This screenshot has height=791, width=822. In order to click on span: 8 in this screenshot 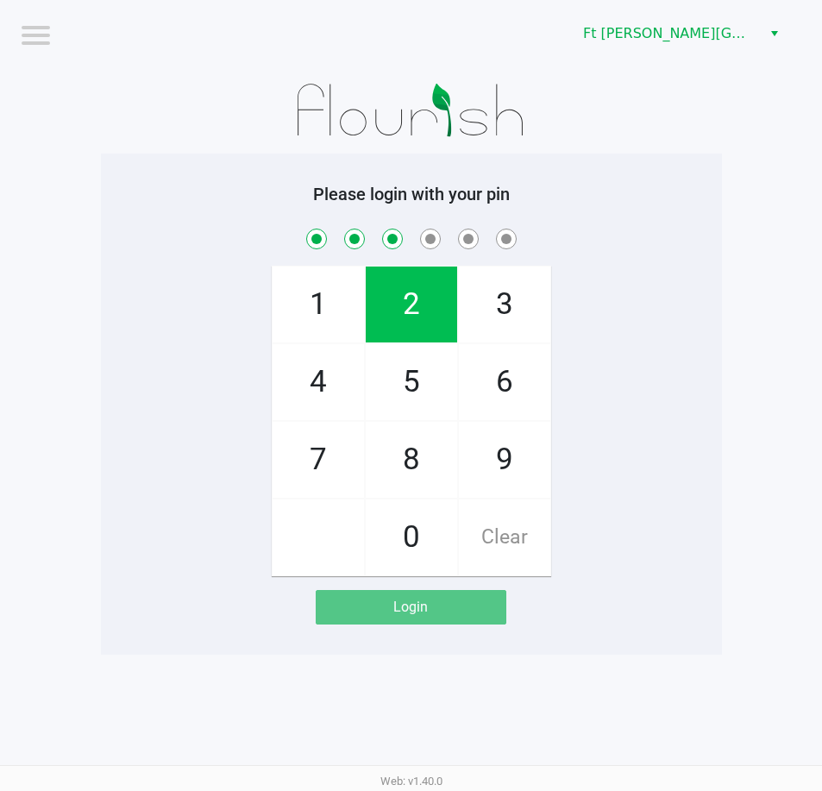, I will do `click(411, 460)`.